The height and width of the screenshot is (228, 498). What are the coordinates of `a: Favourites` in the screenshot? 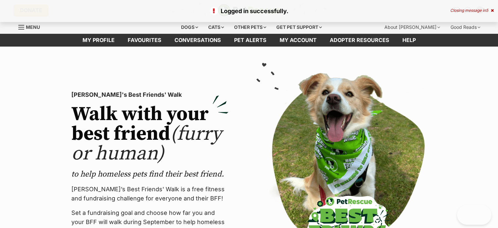 It's located at (145, 40).